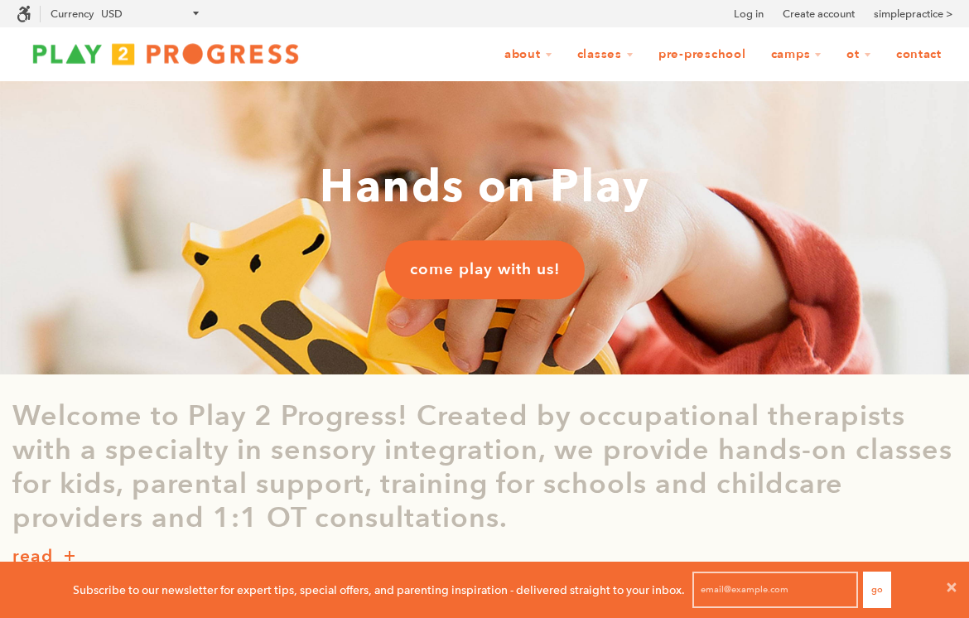  I want to click on p: read, so click(32, 557).